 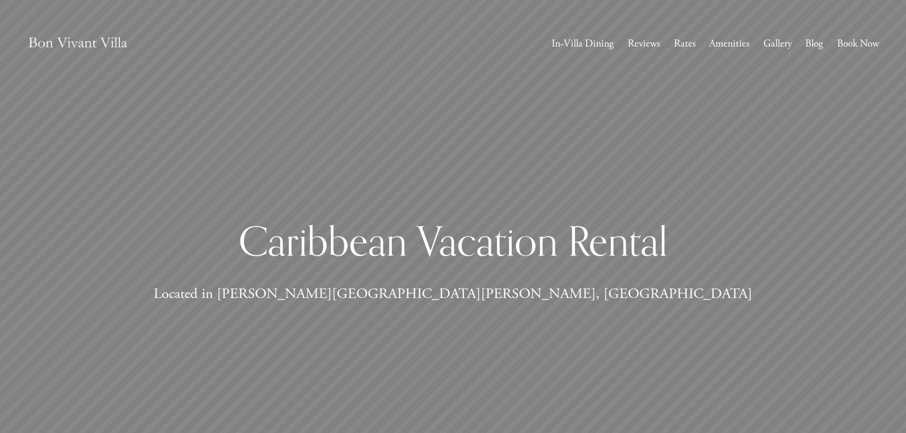 What do you see at coordinates (583, 44) in the screenshot?
I see `a: In-Villa Dining` at bounding box center [583, 44].